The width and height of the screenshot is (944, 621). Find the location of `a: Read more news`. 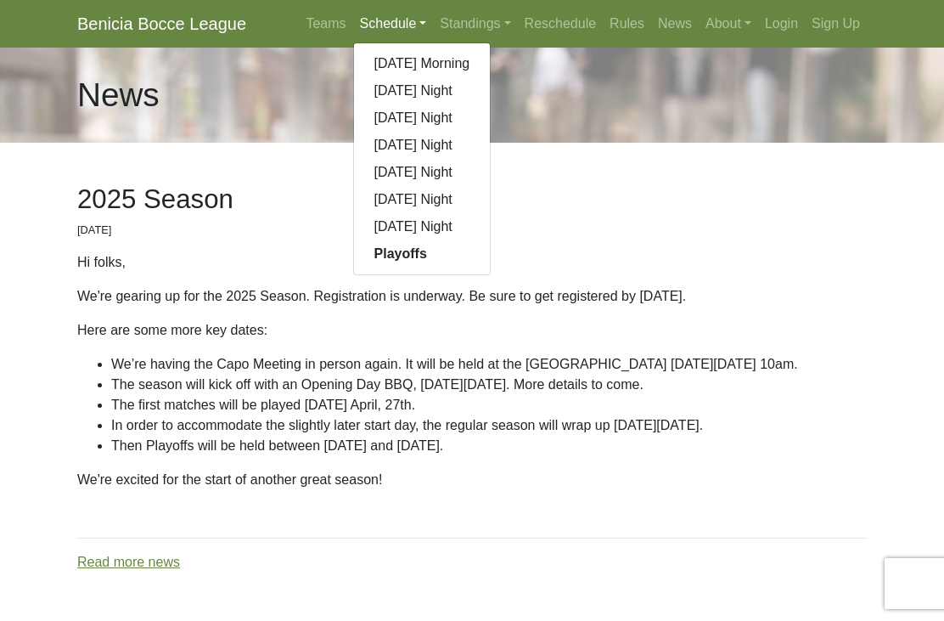

a: Read more news is located at coordinates (128, 561).